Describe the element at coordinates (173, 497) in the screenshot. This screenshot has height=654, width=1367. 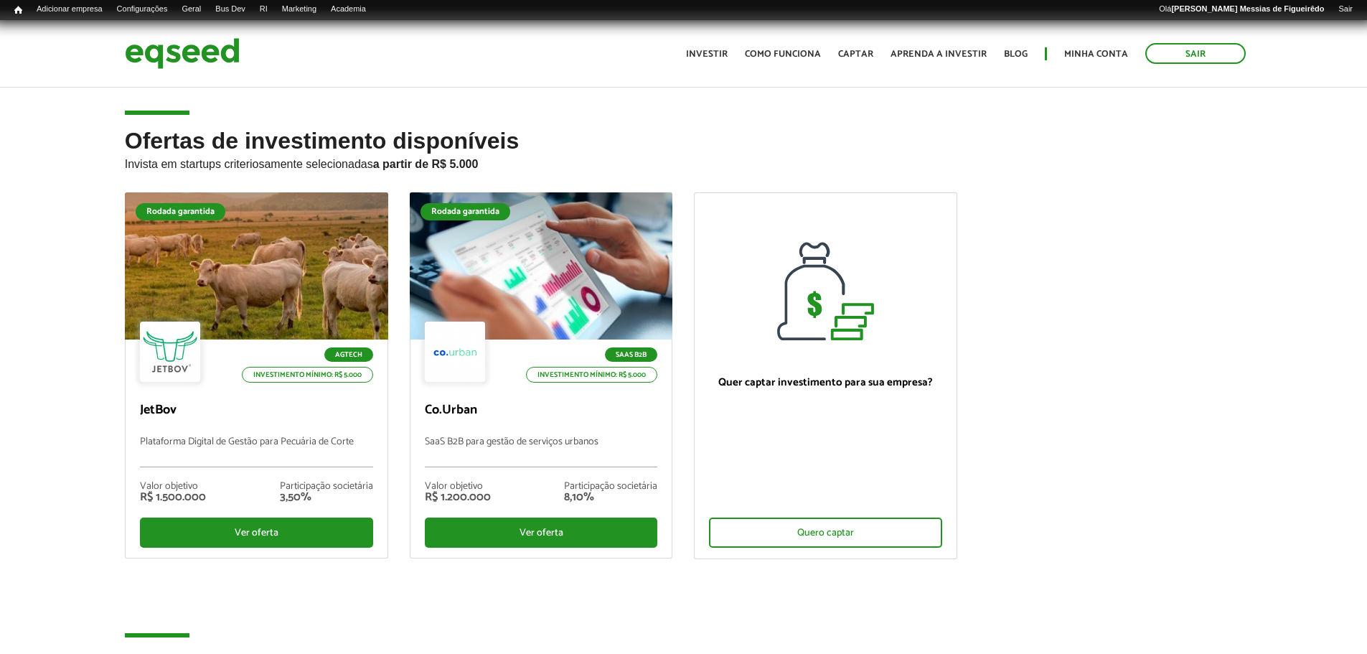
I see `div: R$ 1.500.000` at that location.